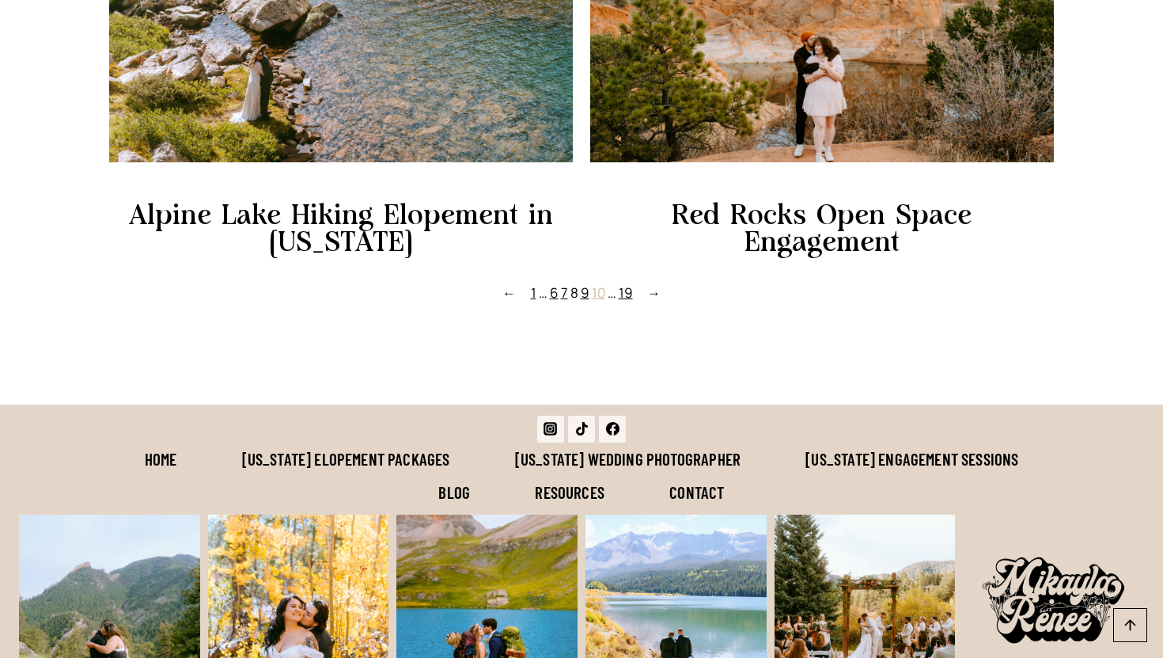 The height and width of the screenshot is (658, 1163). Describe the element at coordinates (533, 292) in the screenshot. I see `a: 1` at that location.